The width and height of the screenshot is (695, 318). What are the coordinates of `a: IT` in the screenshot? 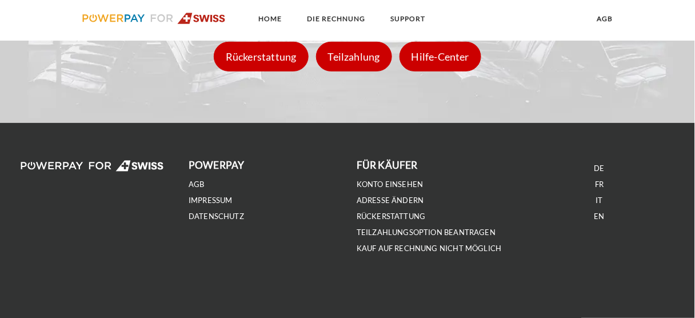 It's located at (600, 200).